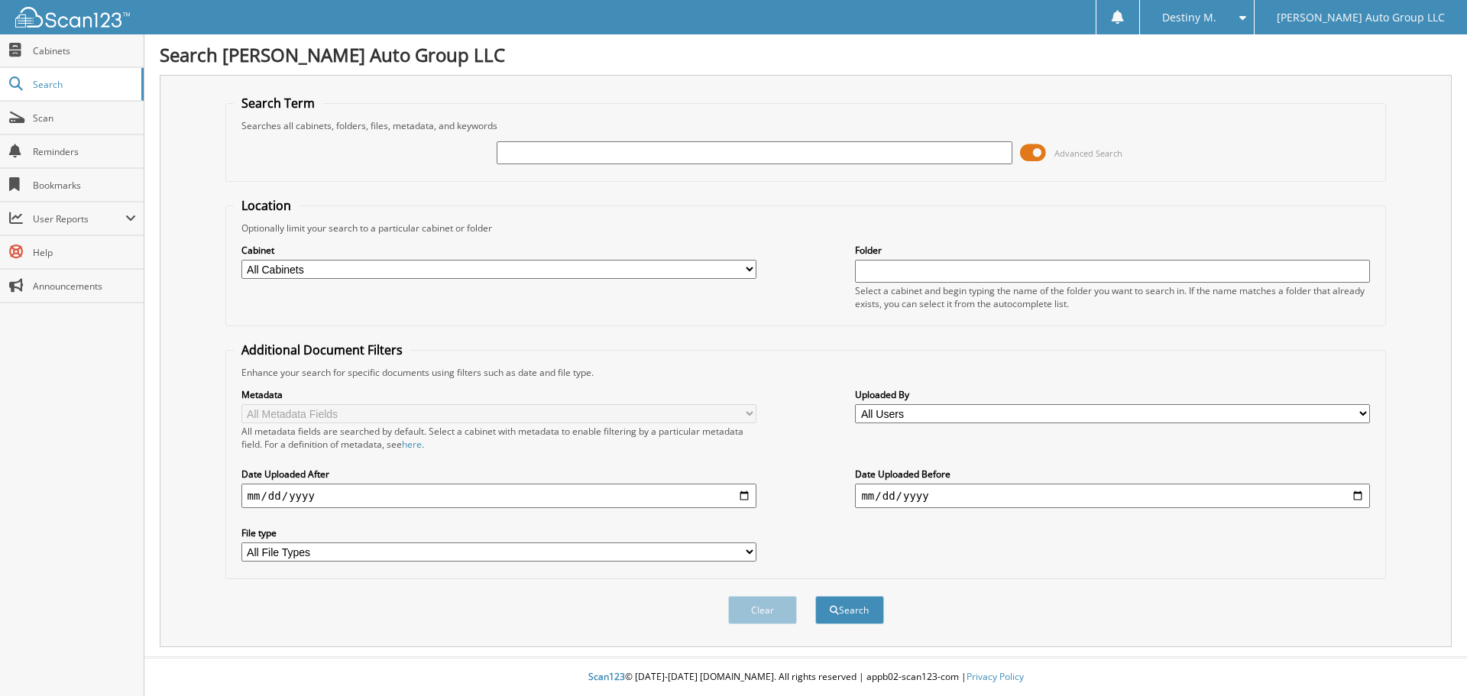 This screenshot has width=1467, height=696. I want to click on legend: Additional Document Filters, so click(322, 350).